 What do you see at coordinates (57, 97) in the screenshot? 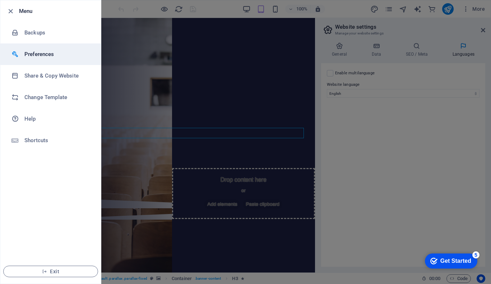
I see `h6: Change Template` at bounding box center [57, 97].